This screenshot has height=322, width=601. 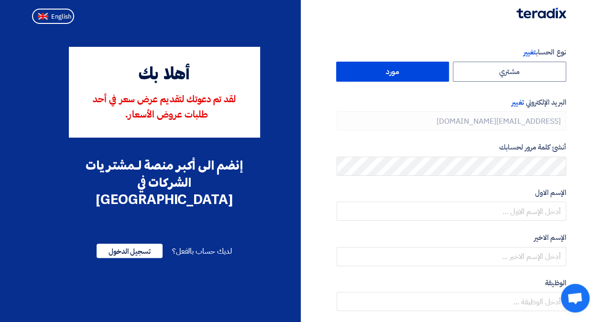 I want to click on a: تسجيل الدخول, so click(x=129, y=251).